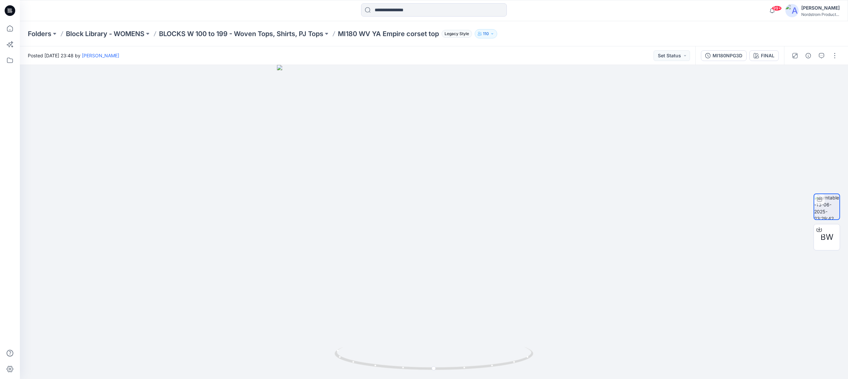 The image size is (848, 379). I want to click on button: Details, so click(808, 56).